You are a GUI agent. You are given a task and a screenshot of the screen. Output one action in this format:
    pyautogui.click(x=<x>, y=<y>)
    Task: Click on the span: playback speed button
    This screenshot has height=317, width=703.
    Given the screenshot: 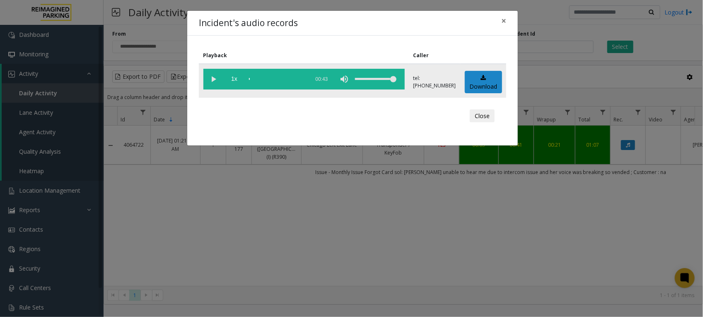 What is the action you would take?
    pyautogui.click(x=234, y=79)
    